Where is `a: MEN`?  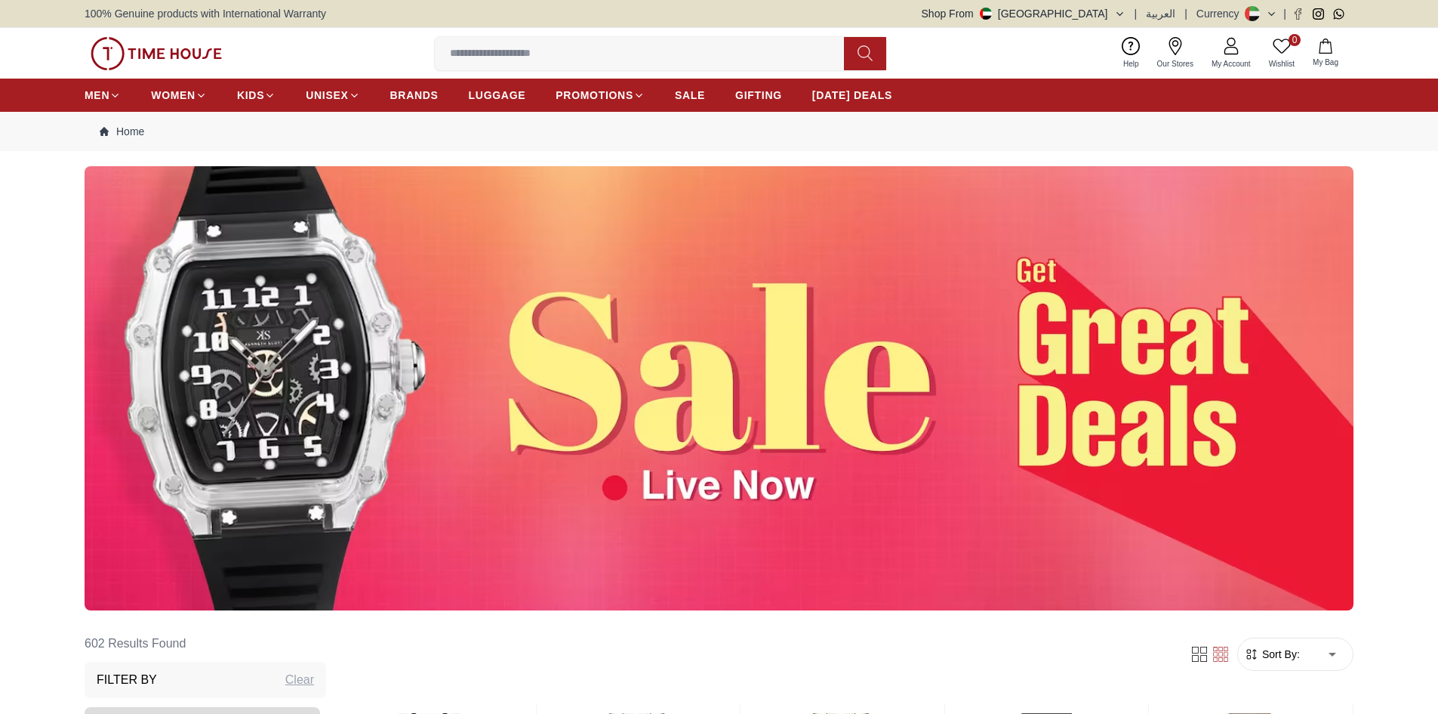
a: MEN is located at coordinates (103, 95).